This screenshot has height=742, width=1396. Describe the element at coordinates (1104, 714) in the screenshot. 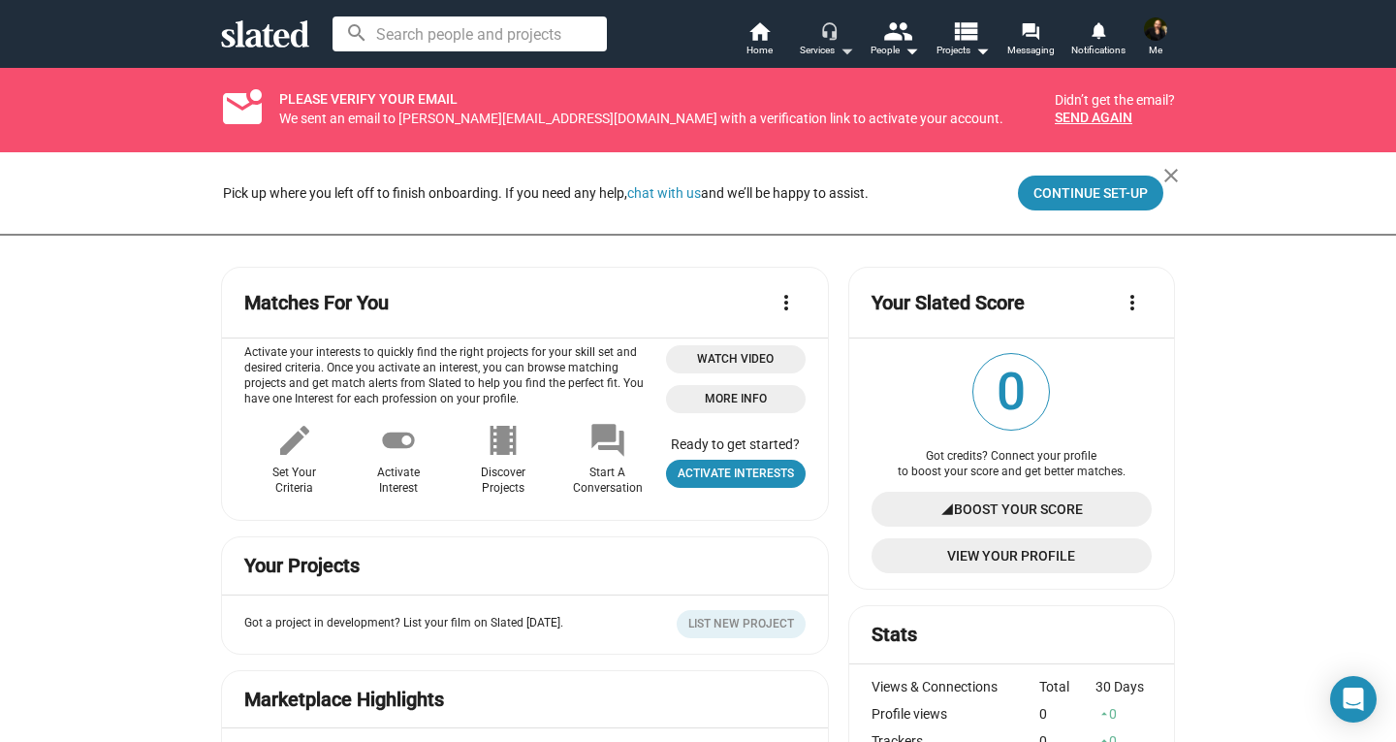

I see `mat-icon: arrow_drop_up` at that location.